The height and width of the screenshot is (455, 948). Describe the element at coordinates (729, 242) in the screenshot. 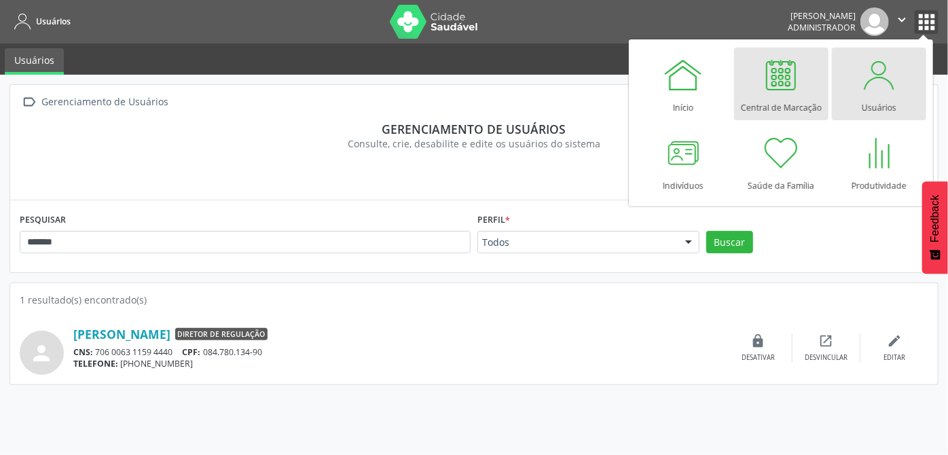

I see `button: Buscar` at that location.